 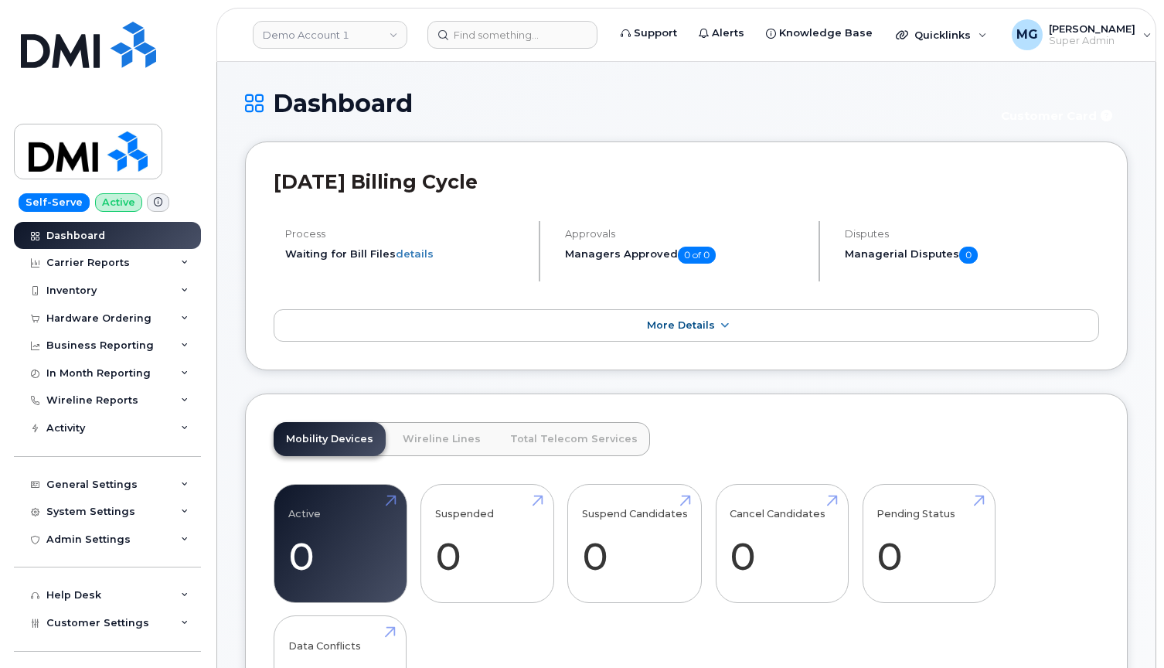 What do you see at coordinates (441, 439) in the screenshot?
I see `a: Wireline Lines` at bounding box center [441, 439].